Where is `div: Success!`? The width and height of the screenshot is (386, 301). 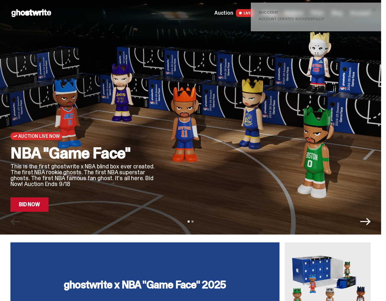 div: Success! is located at coordinates (313, 12).